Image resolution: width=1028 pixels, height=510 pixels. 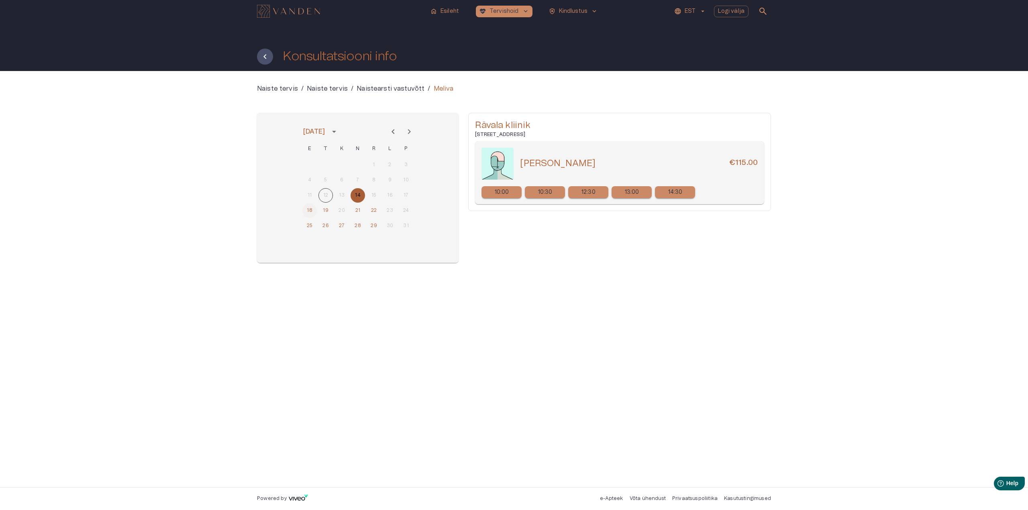 I want to click on div: 10:30, so click(x=545, y=192).